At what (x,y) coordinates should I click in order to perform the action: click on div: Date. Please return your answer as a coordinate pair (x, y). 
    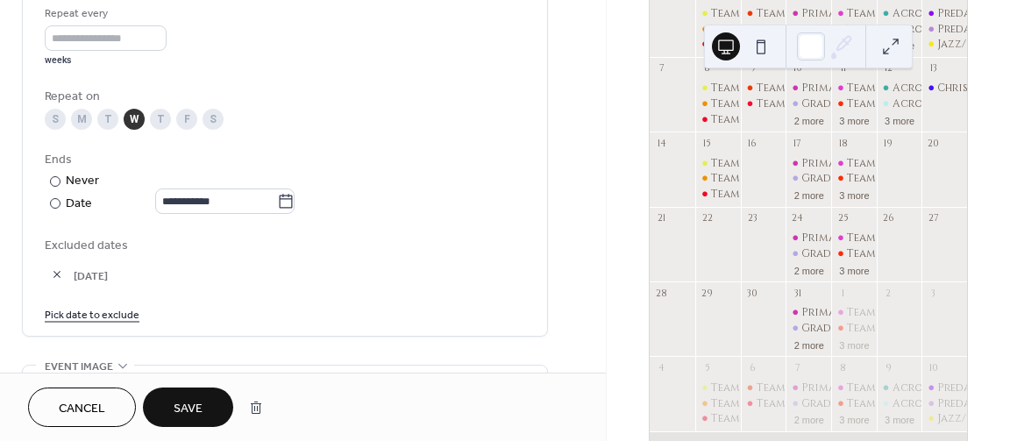
    Looking at the image, I should click on (180, 203).